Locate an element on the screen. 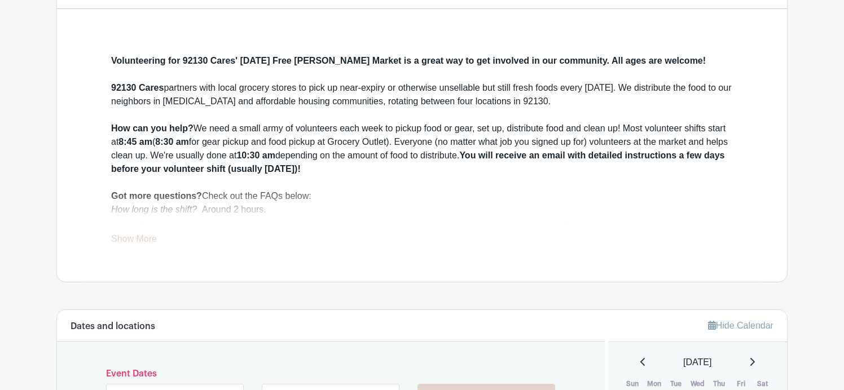  h6: Dates and locations is located at coordinates (113, 327).